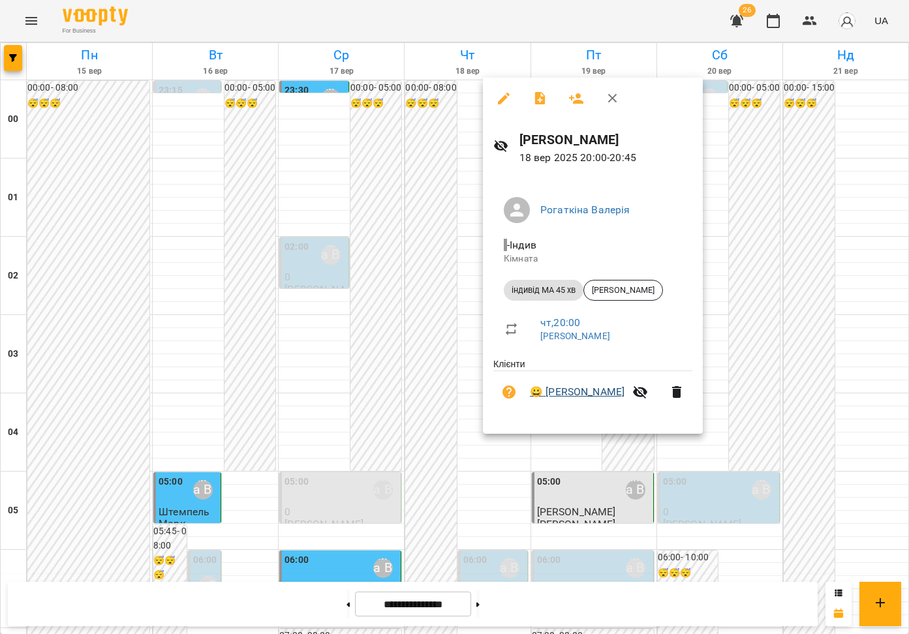  I want to click on p: 18 вер 2025 20:00 - 20:45, so click(606, 158).